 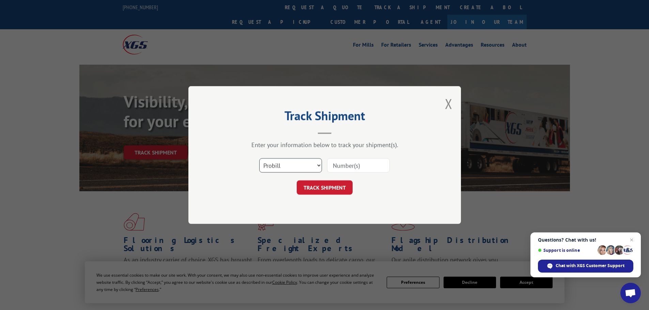 What do you see at coordinates (448, 104) in the screenshot?
I see `button: Close modal` at bounding box center [448, 104].